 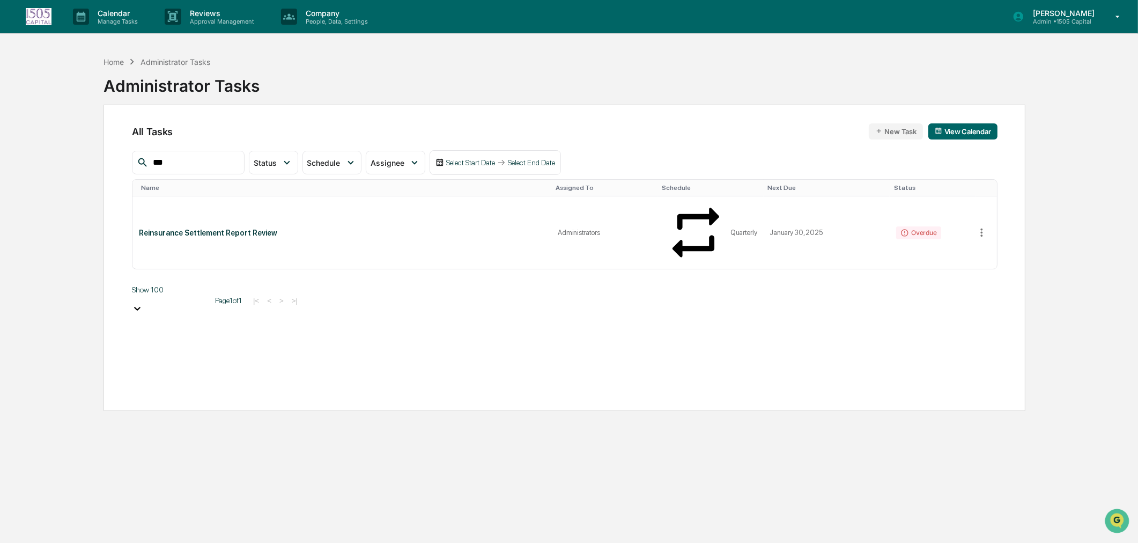 I want to click on span: Schedule, so click(x=324, y=163).